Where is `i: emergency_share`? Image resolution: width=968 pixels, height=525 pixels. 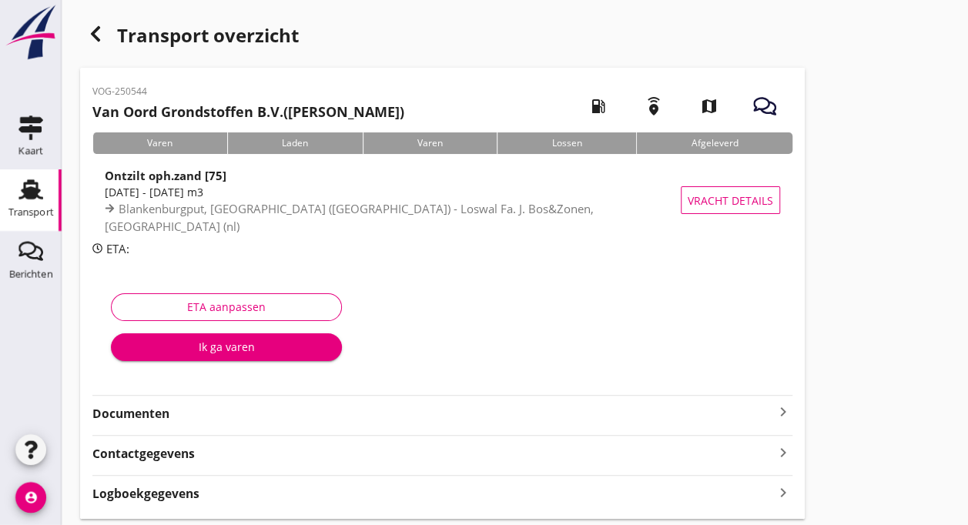 i: emergency_share is located at coordinates (654, 106).